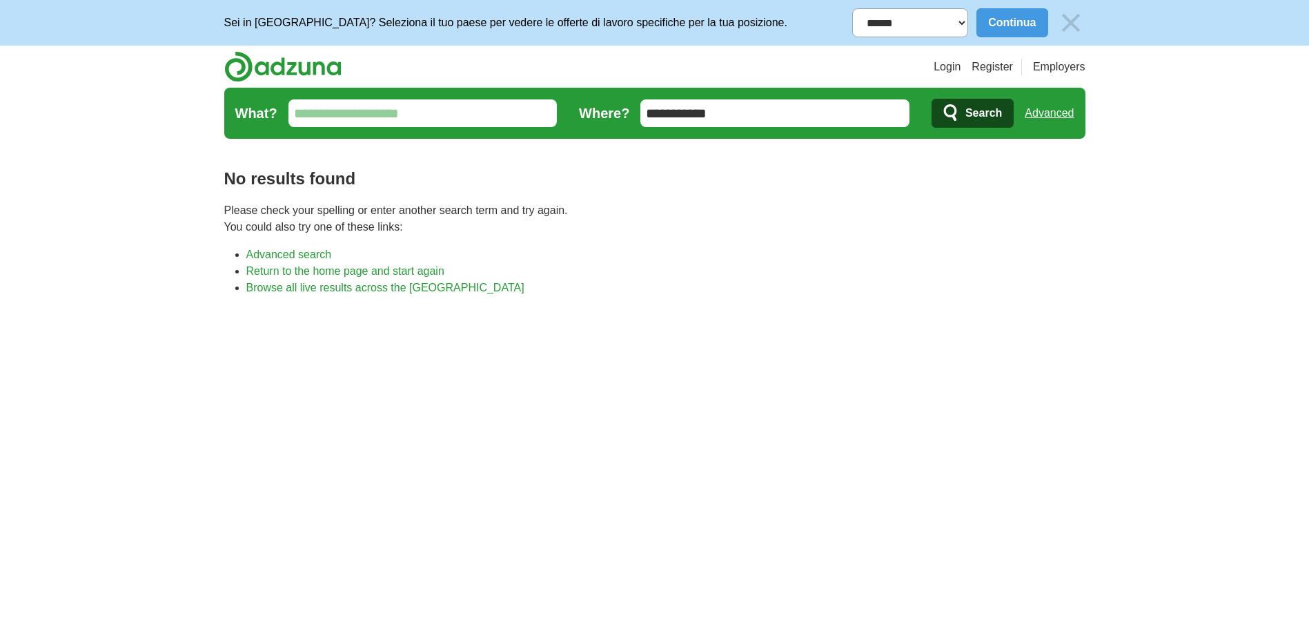 Image resolution: width=1309 pixels, height=638 pixels. I want to click on h1: No results found, so click(655, 179).